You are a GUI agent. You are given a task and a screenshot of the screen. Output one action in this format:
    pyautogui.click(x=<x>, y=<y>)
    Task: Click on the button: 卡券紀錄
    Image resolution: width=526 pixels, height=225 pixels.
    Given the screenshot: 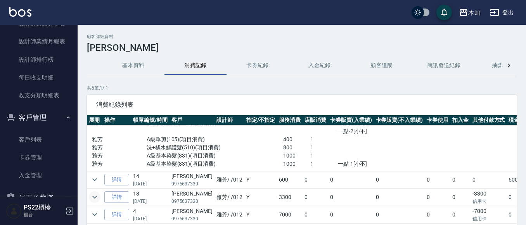 What is the action you would take?
    pyautogui.click(x=258, y=66)
    